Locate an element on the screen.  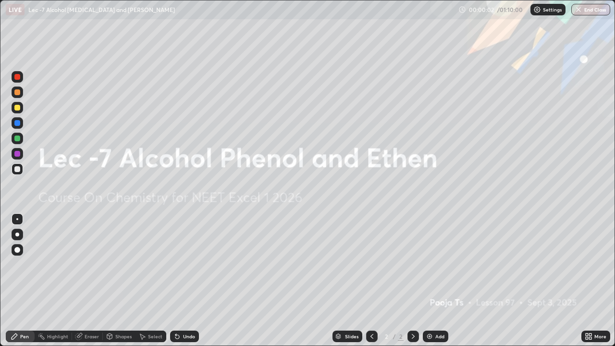
div: Eraser is located at coordinates (92, 336).